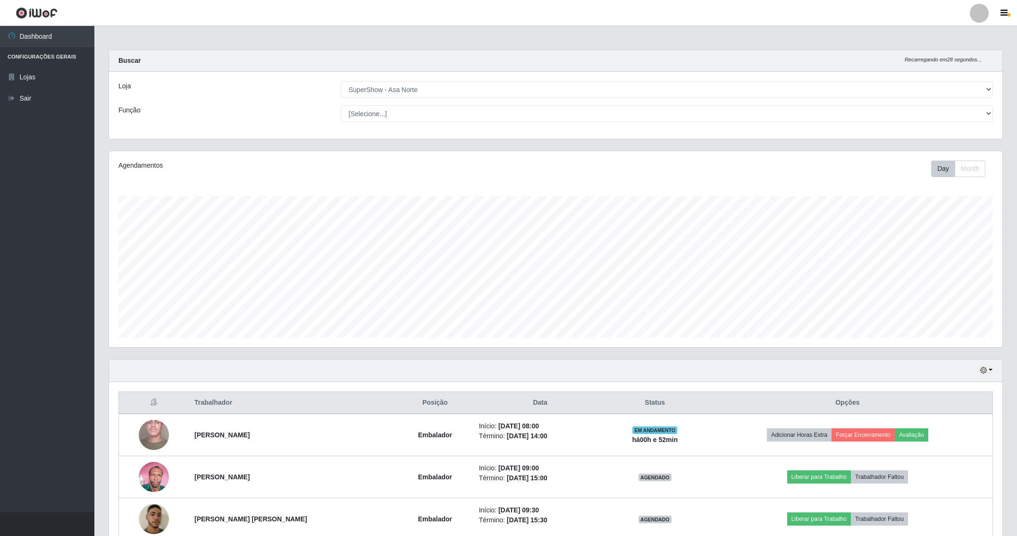 This screenshot has width=1017, height=536. I want to click on button: Forçar Encerramento, so click(864, 435).